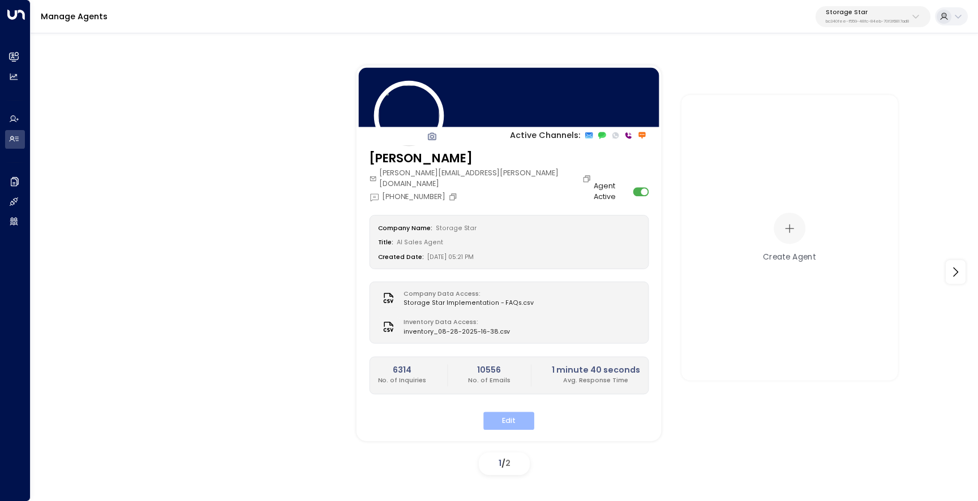 Image resolution: width=978 pixels, height=501 pixels. Describe the element at coordinates (873, 16) in the screenshot. I see `button: Storage Starbc340fee-f559-48fc-84eb-70f3f6817ad8` at that location.